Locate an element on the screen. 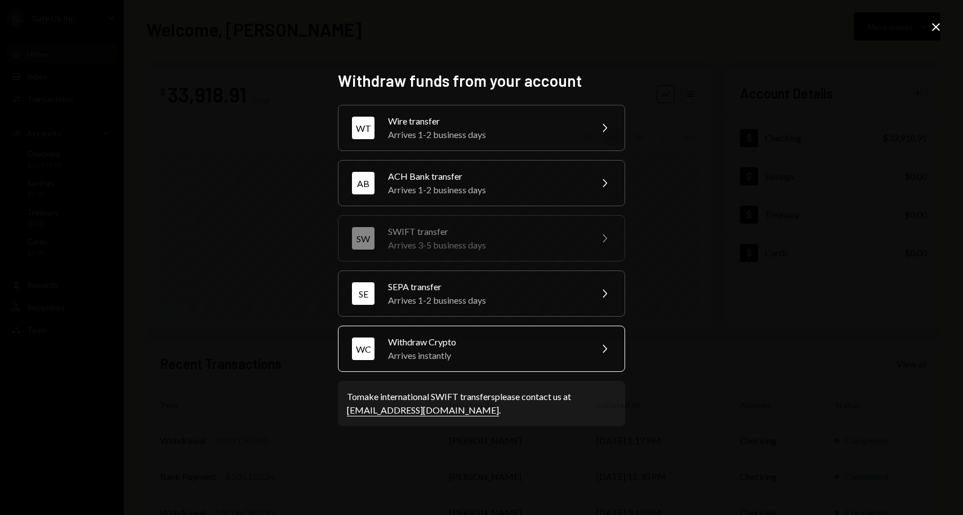 This screenshot has width=963, height=515. div: To make international SWIFT transfers please contact us at . is located at coordinates (481, 403).